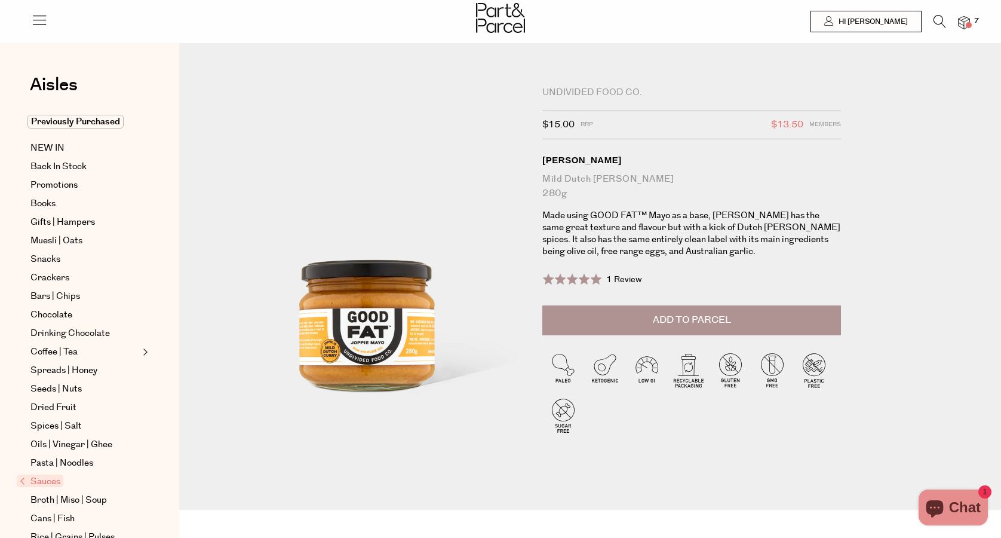  I want to click on span: Books, so click(43, 204).